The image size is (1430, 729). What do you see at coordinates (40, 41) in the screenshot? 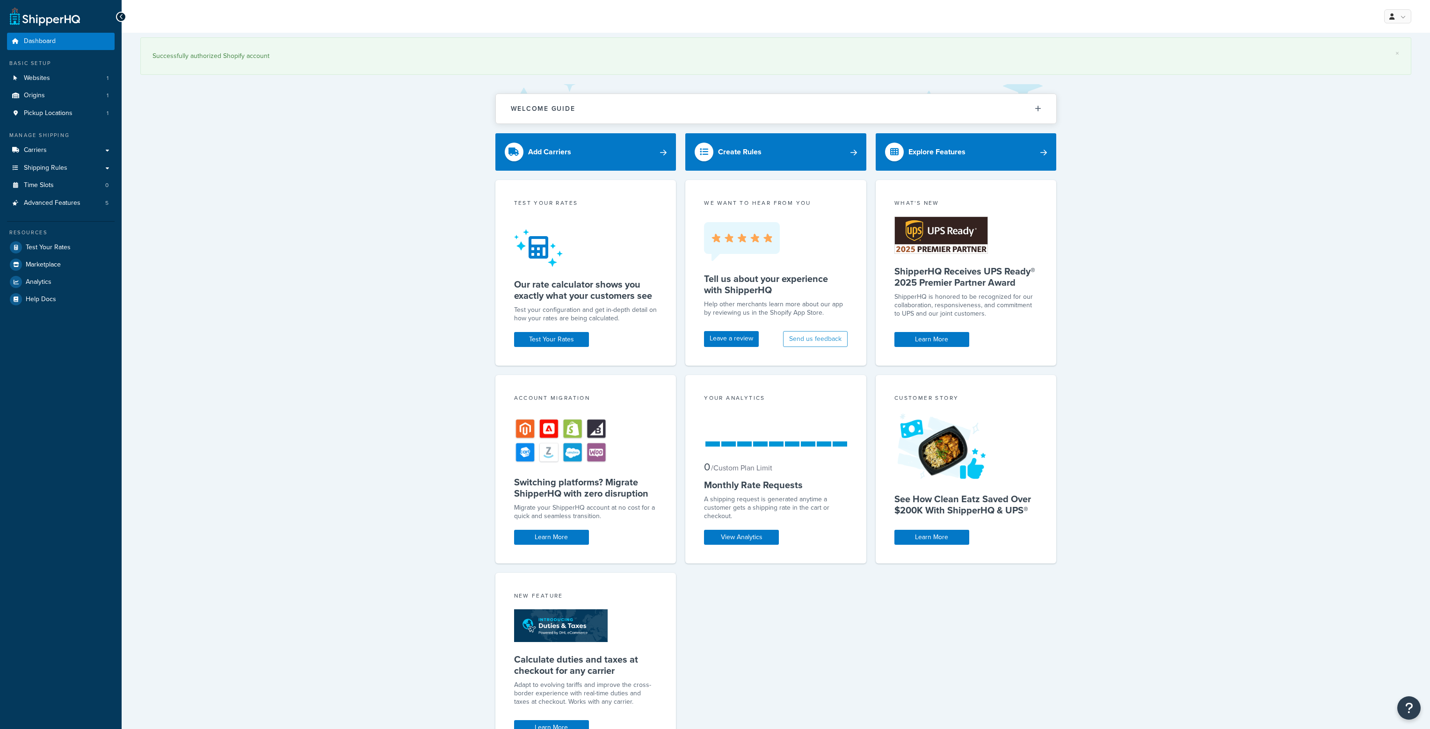
I see `span: Dashboard` at bounding box center [40, 41].